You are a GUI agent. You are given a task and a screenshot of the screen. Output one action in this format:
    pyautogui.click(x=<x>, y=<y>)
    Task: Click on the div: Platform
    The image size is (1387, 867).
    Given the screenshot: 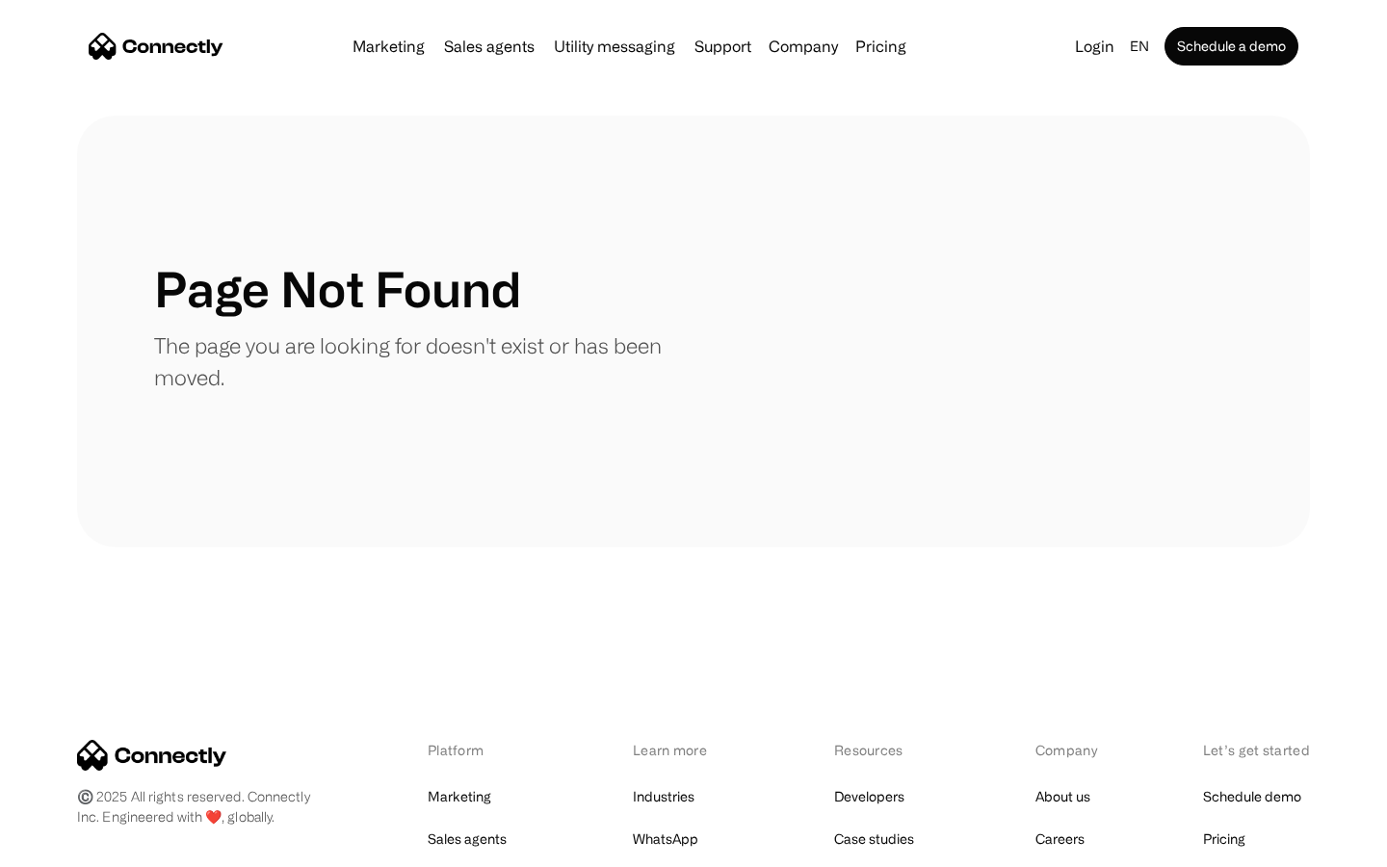 What is the action you would take?
    pyautogui.click(x=480, y=749)
    